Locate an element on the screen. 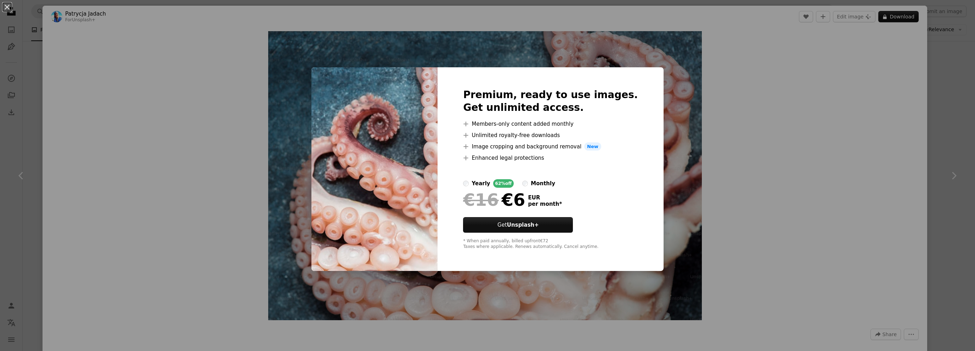  div: monthly is located at coordinates (543, 184).